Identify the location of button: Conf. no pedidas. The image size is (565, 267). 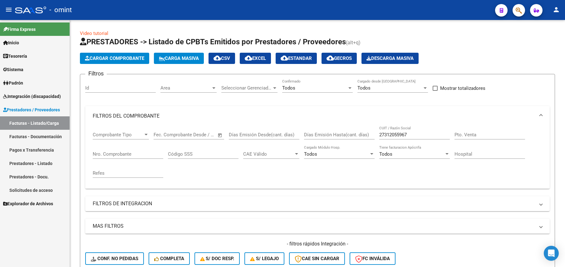
(115, 259).